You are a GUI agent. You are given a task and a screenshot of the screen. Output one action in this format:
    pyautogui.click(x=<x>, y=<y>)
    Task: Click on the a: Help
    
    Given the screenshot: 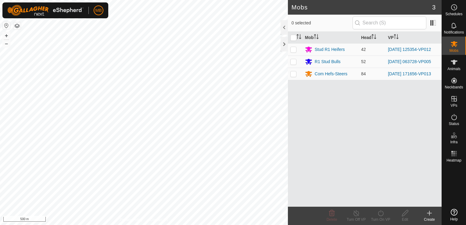 What is the action you would take?
    pyautogui.click(x=454, y=215)
    